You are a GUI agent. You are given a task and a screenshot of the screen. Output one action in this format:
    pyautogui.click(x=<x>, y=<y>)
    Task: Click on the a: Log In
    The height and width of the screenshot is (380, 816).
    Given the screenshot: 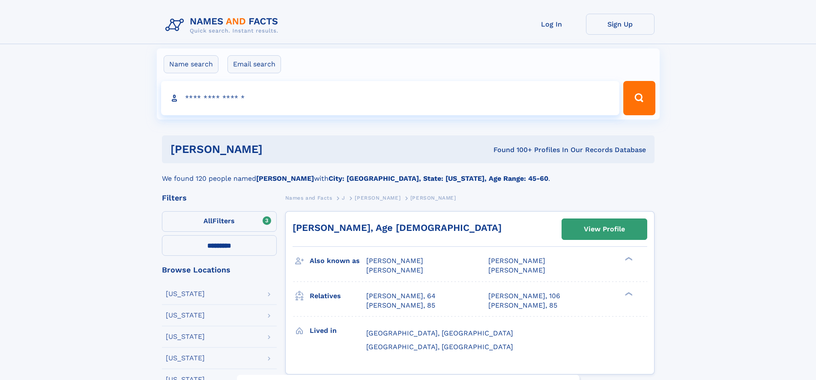 What is the action you would take?
    pyautogui.click(x=551, y=24)
    